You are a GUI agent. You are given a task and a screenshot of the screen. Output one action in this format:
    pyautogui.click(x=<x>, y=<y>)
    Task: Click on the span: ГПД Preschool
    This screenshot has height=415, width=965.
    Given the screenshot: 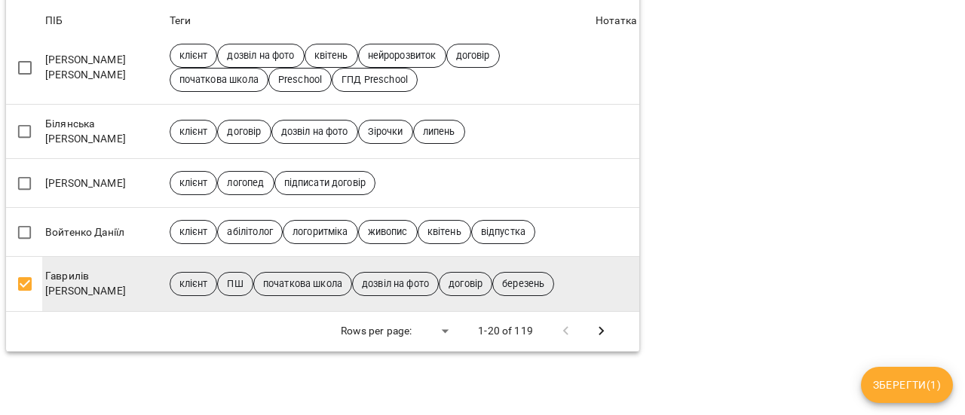 What is the action you would take?
    pyautogui.click(x=375, y=80)
    